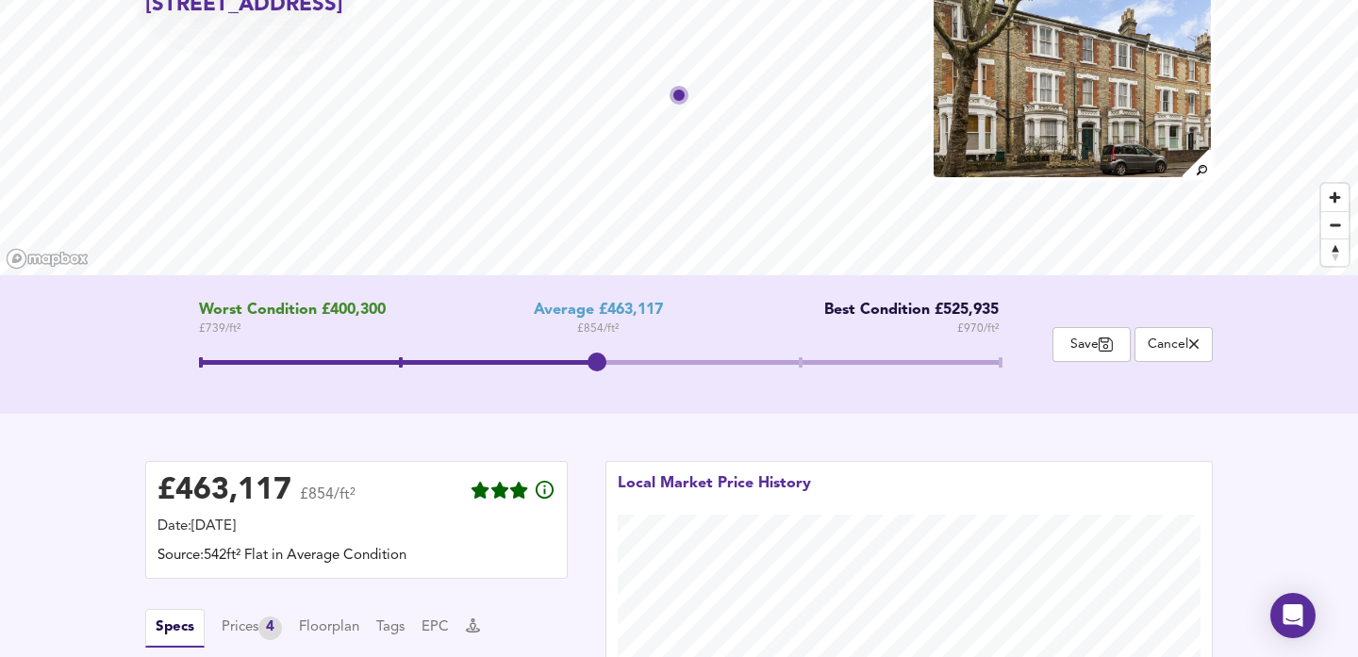 This screenshot has width=1358, height=657. What do you see at coordinates (1091, 344) in the screenshot?
I see `button: Save` at bounding box center [1091, 344].